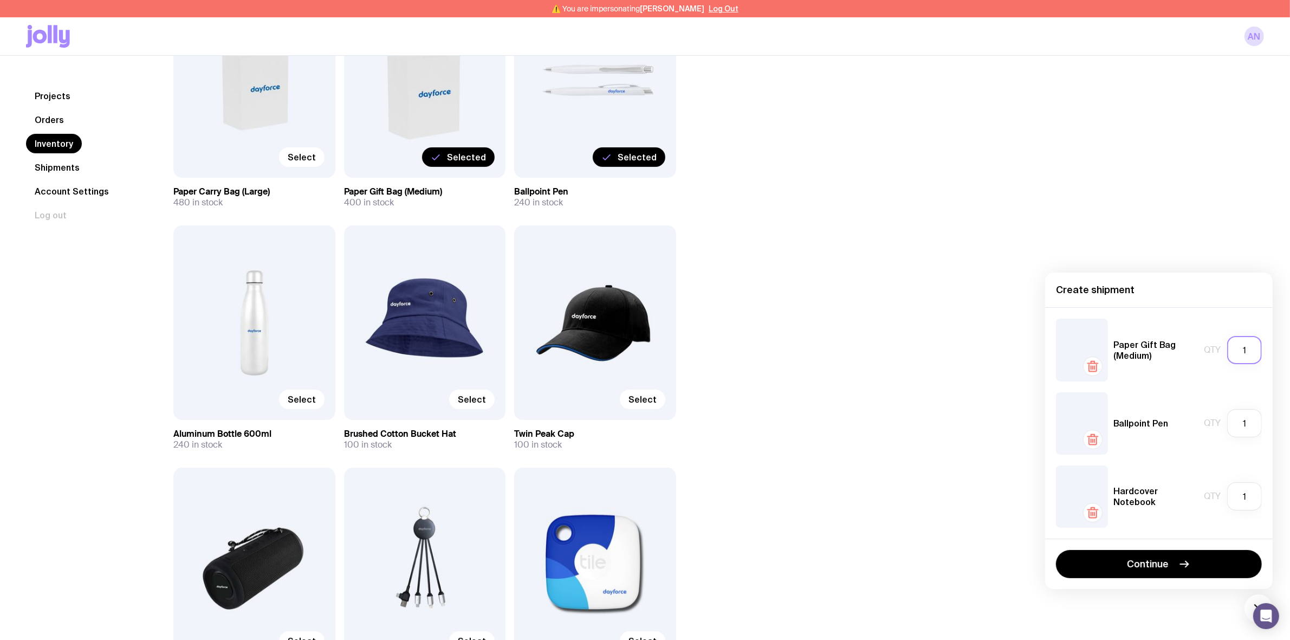 The image size is (1290, 640). Describe the element at coordinates (1266, 616) in the screenshot. I see `div: Open Intercom Messenger` at that location.